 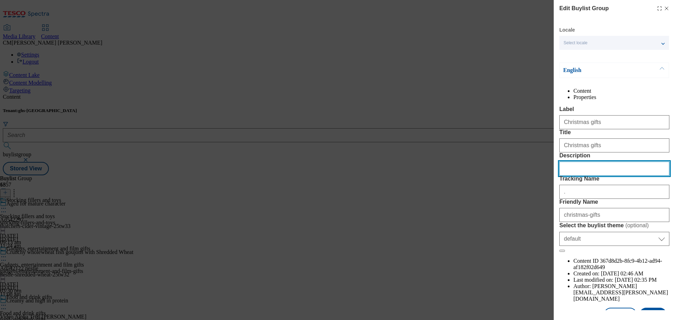 I want to click on label: Title, so click(x=614, y=133).